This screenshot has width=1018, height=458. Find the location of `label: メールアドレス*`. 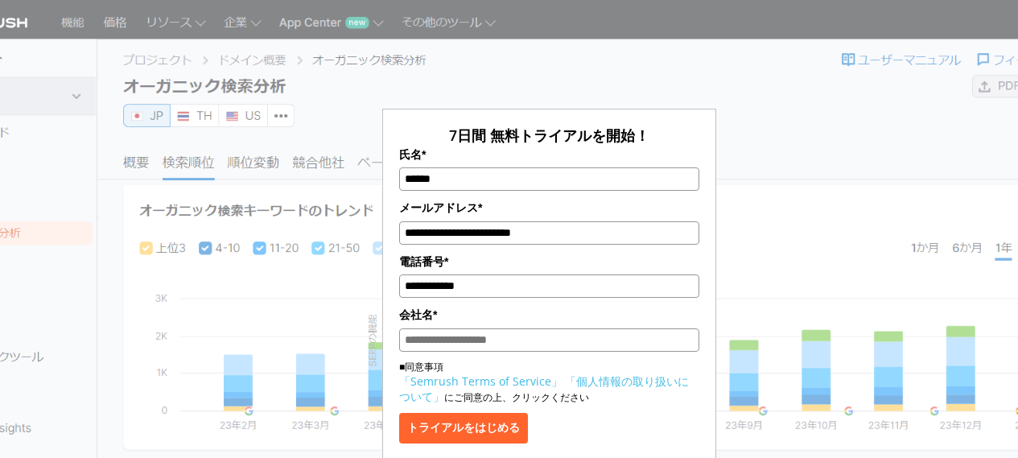

label: メールアドレス* is located at coordinates (549, 208).